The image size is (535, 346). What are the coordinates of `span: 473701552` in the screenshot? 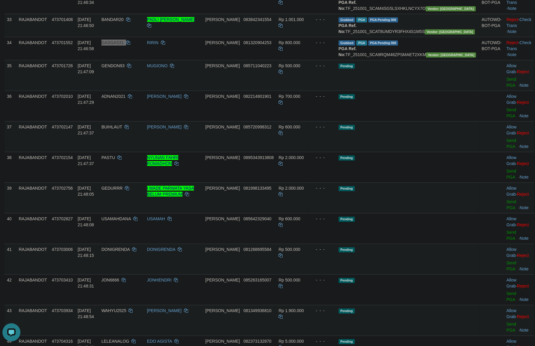 It's located at (62, 43).